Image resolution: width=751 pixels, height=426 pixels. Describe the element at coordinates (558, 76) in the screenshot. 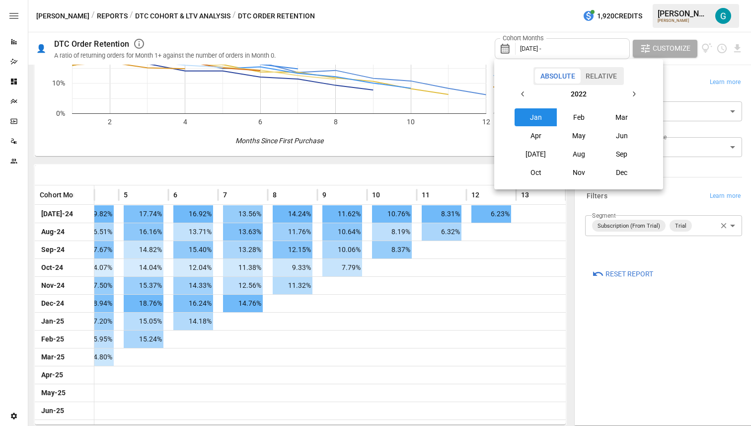

I see `button: Absolute` at that location.